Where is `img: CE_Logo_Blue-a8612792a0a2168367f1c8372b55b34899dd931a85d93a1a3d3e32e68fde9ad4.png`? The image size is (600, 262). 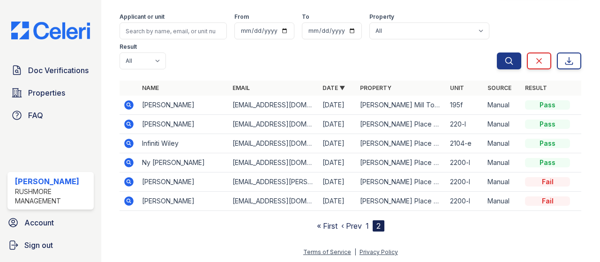
img: CE_Logo_Blue-a8612792a0a2168367f1c8372b55b34899dd931a85d93a1a3d3e32e68fde9ad4.png is located at coordinates (51, 30).